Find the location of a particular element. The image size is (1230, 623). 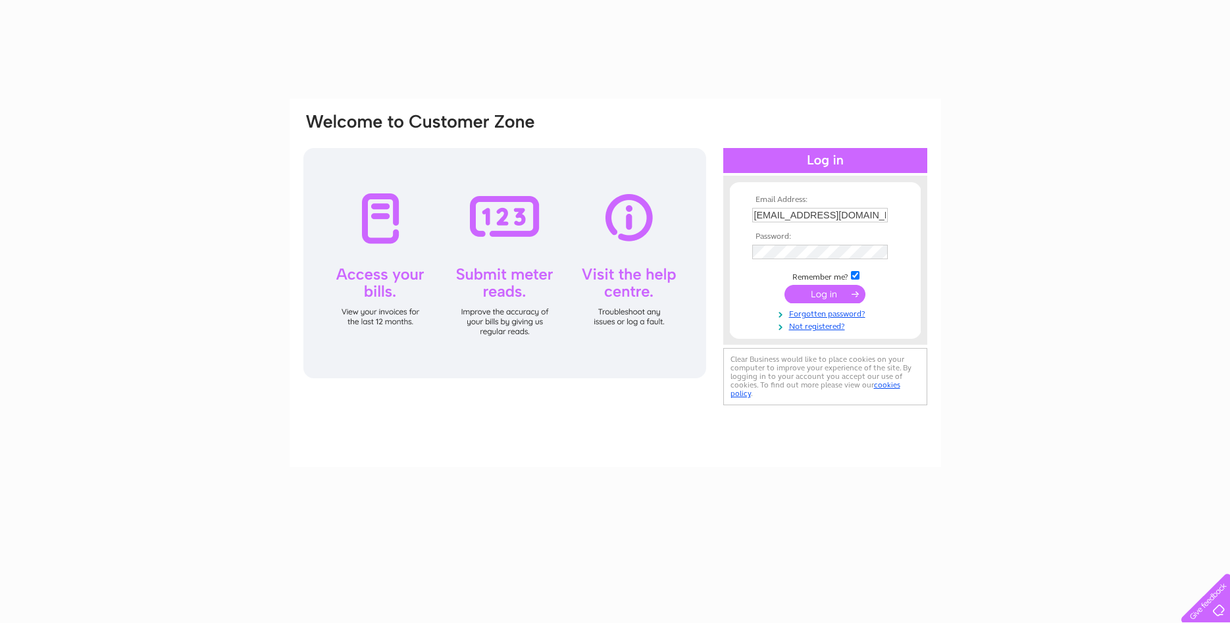

th: Password: is located at coordinates (826, 237).